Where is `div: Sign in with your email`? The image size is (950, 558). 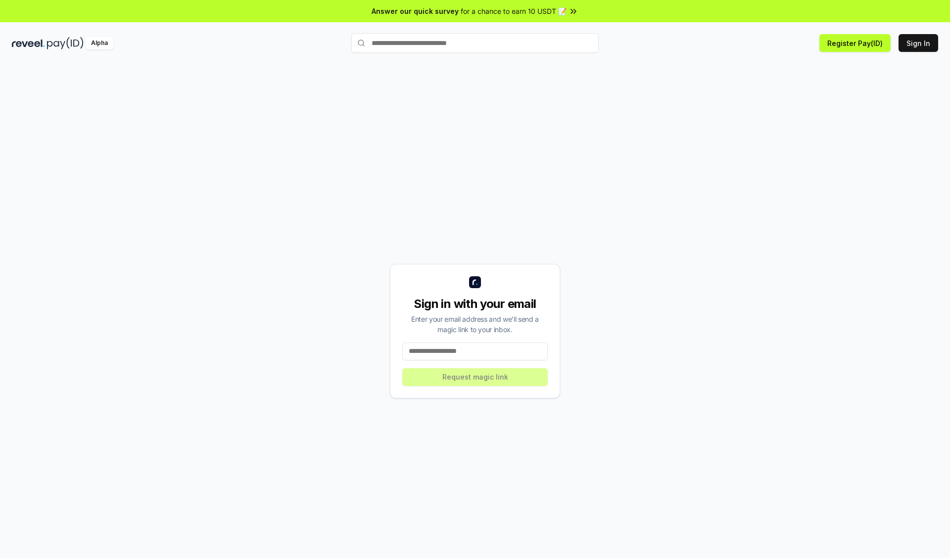
div: Sign in with your email is located at coordinates (475, 304).